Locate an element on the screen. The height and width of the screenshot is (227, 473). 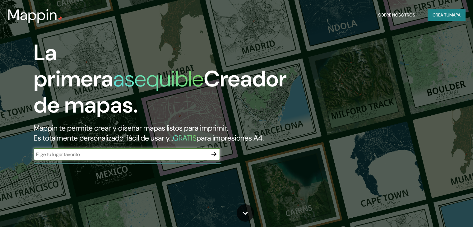
font: para impresiones A4. is located at coordinates (230, 138).